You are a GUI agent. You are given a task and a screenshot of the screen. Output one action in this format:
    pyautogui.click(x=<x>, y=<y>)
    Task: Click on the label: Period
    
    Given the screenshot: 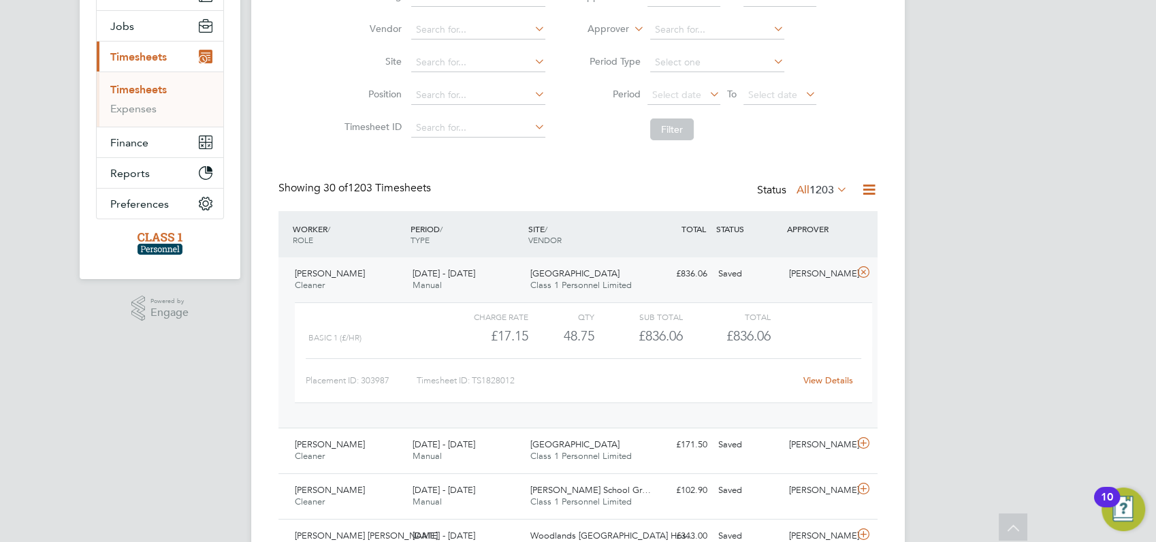 What is the action you would take?
    pyautogui.click(x=610, y=94)
    